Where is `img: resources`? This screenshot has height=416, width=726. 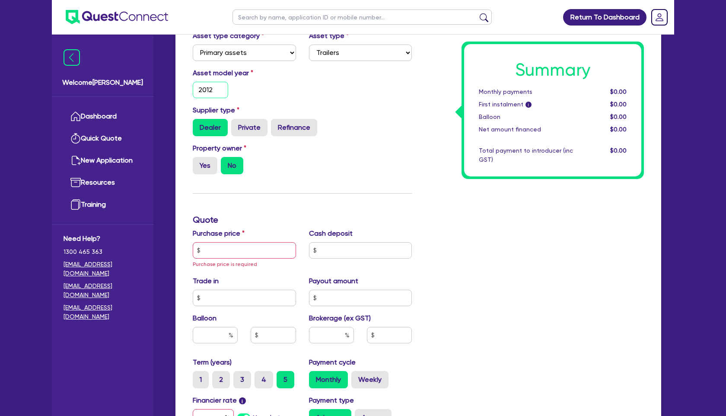 img: resources is located at coordinates (76, 182).